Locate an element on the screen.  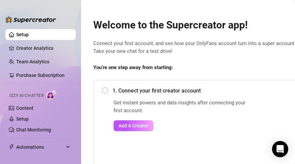
a: Add A Creator is located at coordinates (181, 125).